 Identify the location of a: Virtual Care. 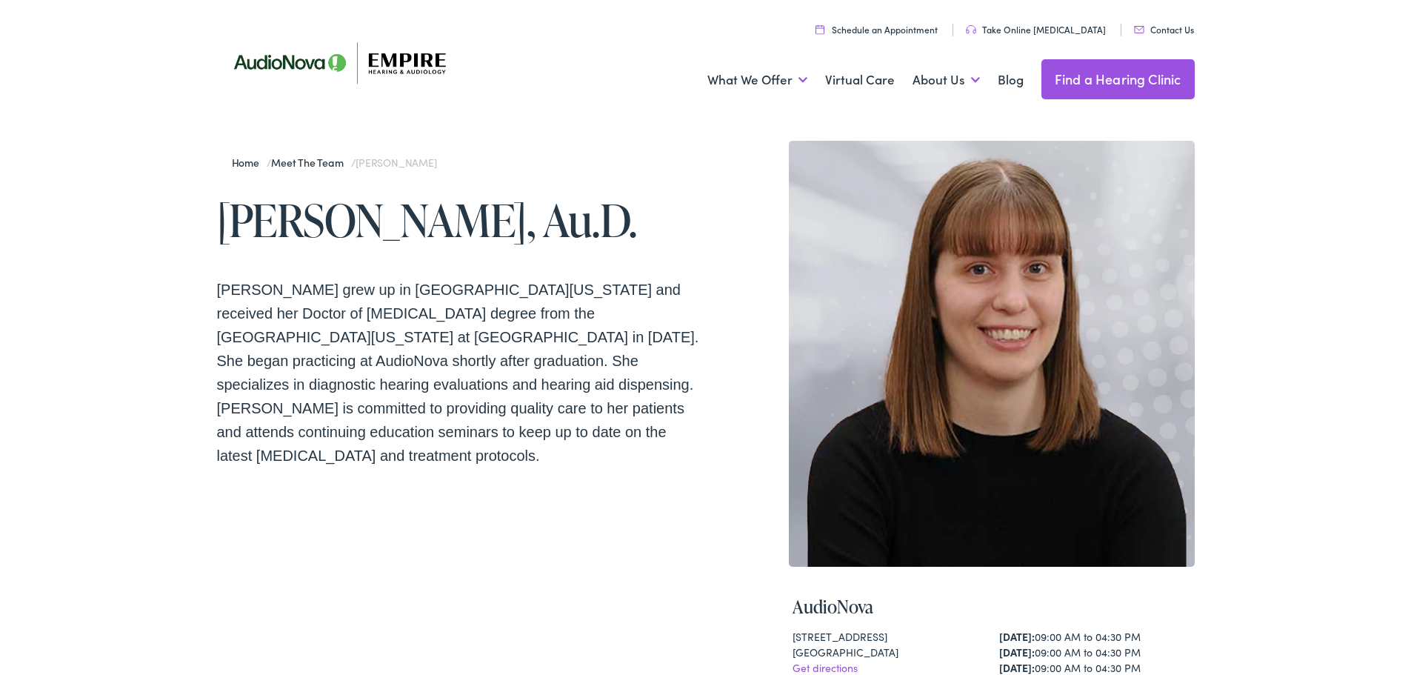
(860, 80).